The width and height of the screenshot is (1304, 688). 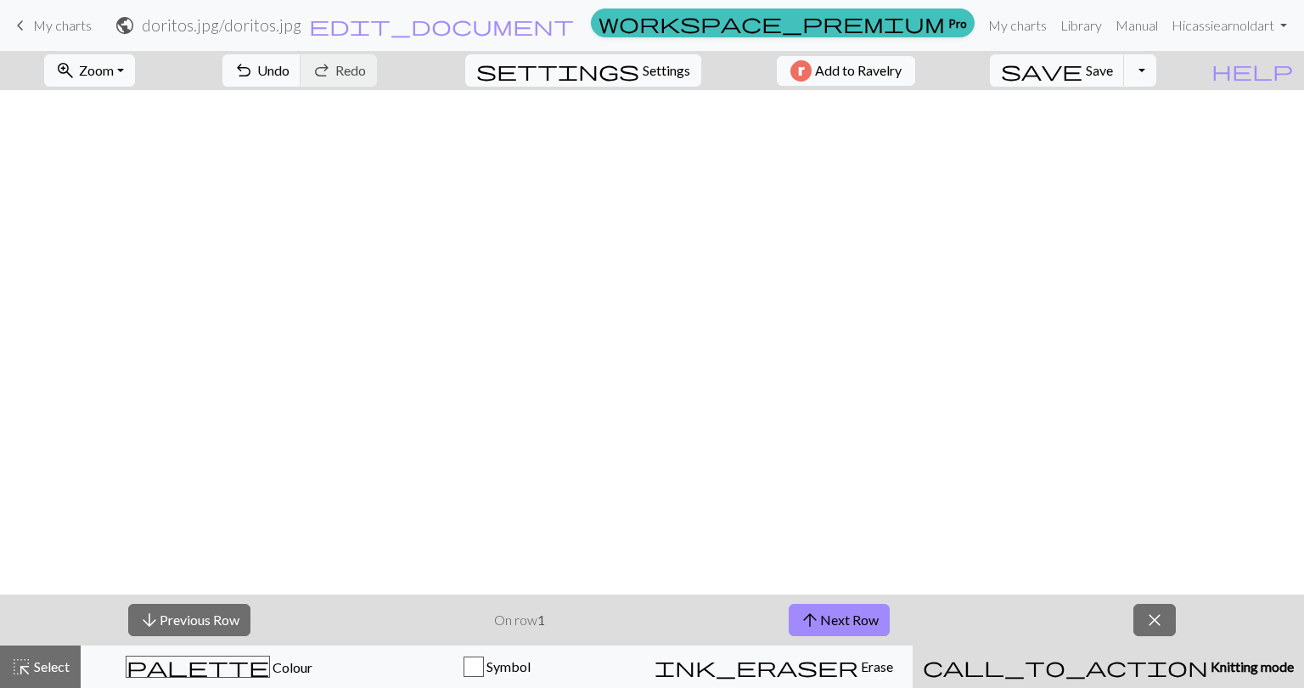 What do you see at coordinates (558, 70) in the screenshot?
I see `i: Settings` at bounding box center [558, 70].